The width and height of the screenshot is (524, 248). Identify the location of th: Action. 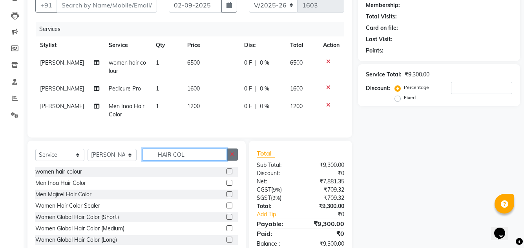
(331, 45).